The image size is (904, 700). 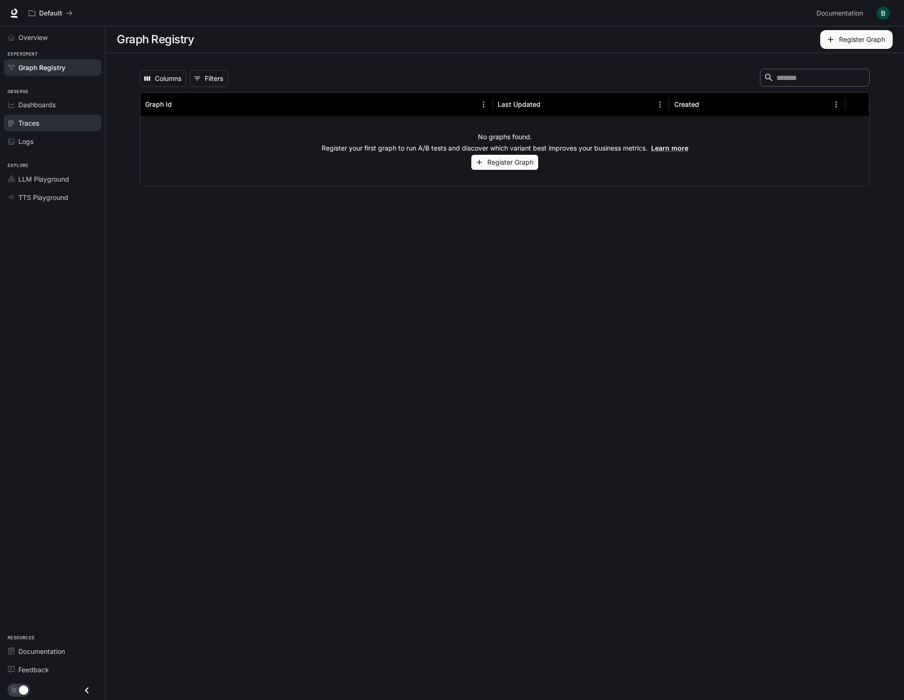 I want to click on span: Logs, so click(x=26, y=141).